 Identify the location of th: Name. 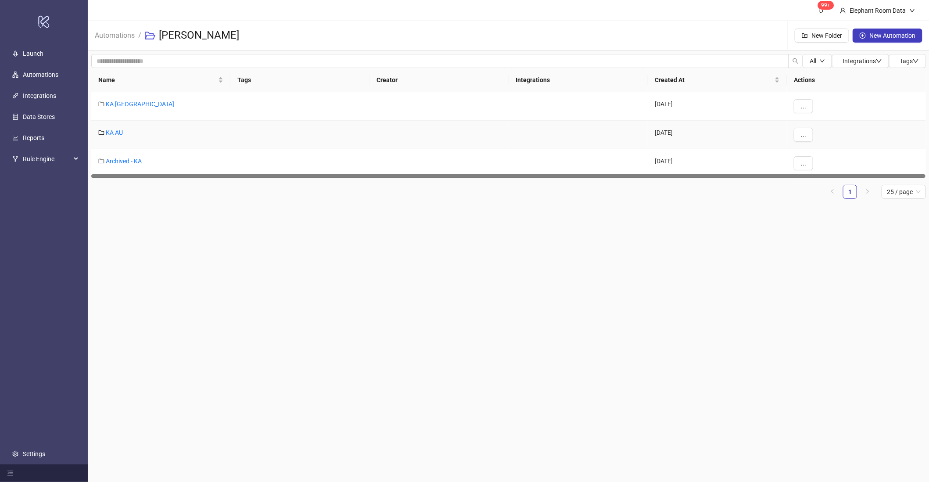
(161, 80).